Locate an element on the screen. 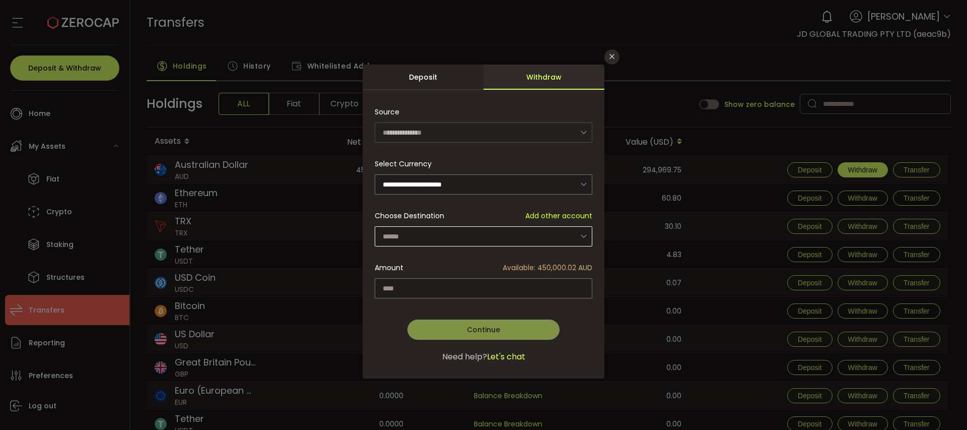 Image resolution: width=967 pixels, height=430 pixels. div: Deposit is located at coordinates (423, 77).